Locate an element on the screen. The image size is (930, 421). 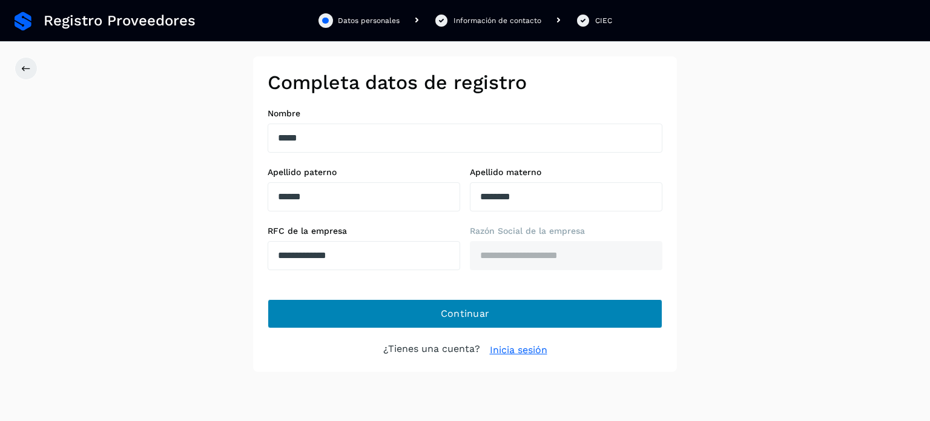
div: Datos personales is located at coordinates (369, 21).